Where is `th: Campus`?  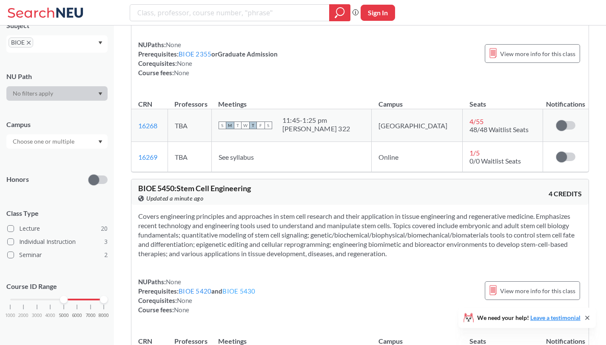 th: Campus is located at coordinates (417, 100).